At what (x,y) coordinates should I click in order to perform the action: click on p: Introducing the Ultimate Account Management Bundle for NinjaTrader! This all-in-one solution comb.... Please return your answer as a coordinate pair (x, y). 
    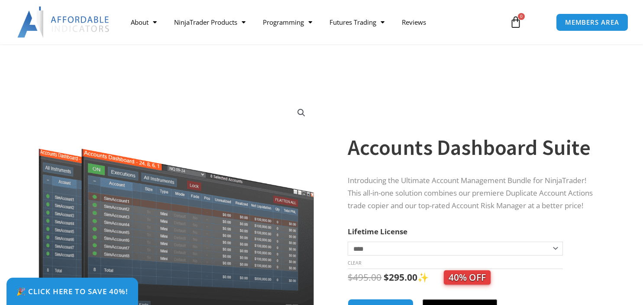
    Looking at the image, I should click on (474, 193).